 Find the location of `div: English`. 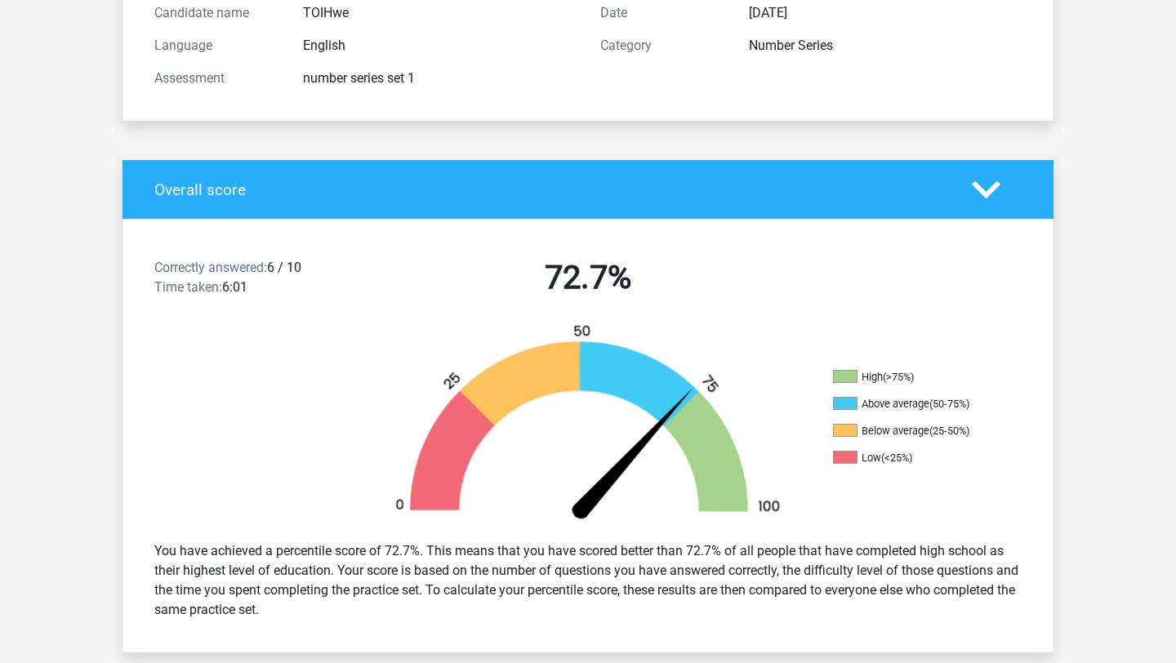

div: English is located at coordinates (439, 46).